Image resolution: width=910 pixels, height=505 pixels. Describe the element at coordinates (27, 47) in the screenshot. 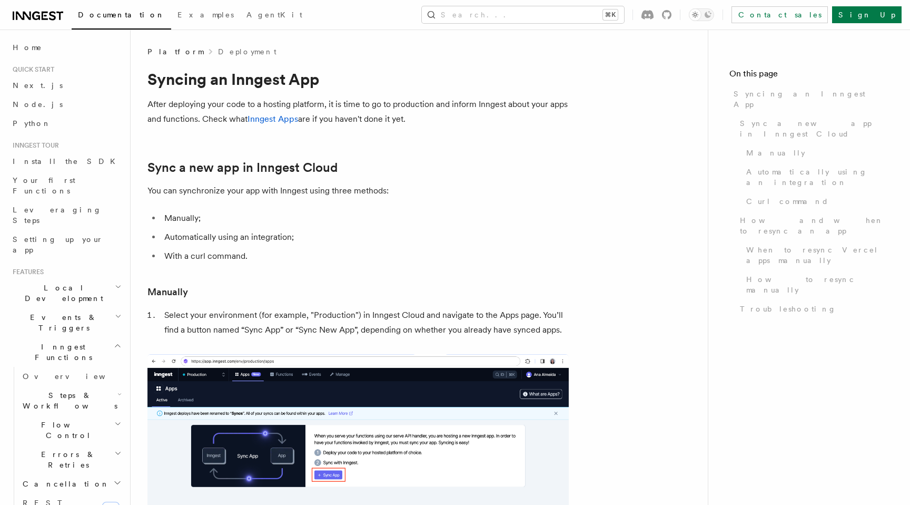

I see `span: Home` at that location.